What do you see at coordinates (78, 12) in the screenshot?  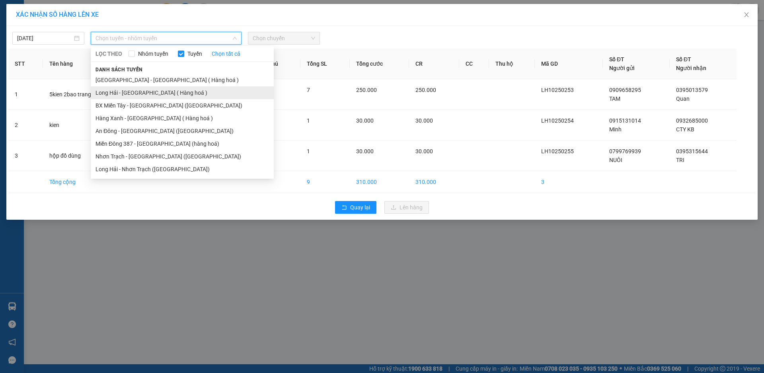 I see `span: Nhận:` at bounding box center [78, 12].